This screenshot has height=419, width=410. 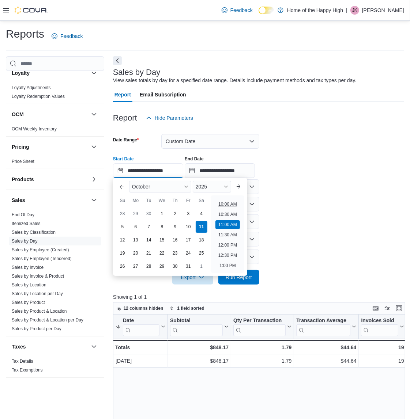 I want to click on h3: Report, so click(x=125, y=118).